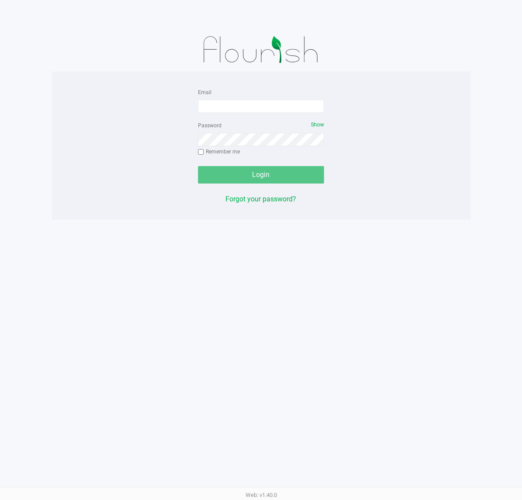  I want to click on label: Remember me, so click(219, 152).